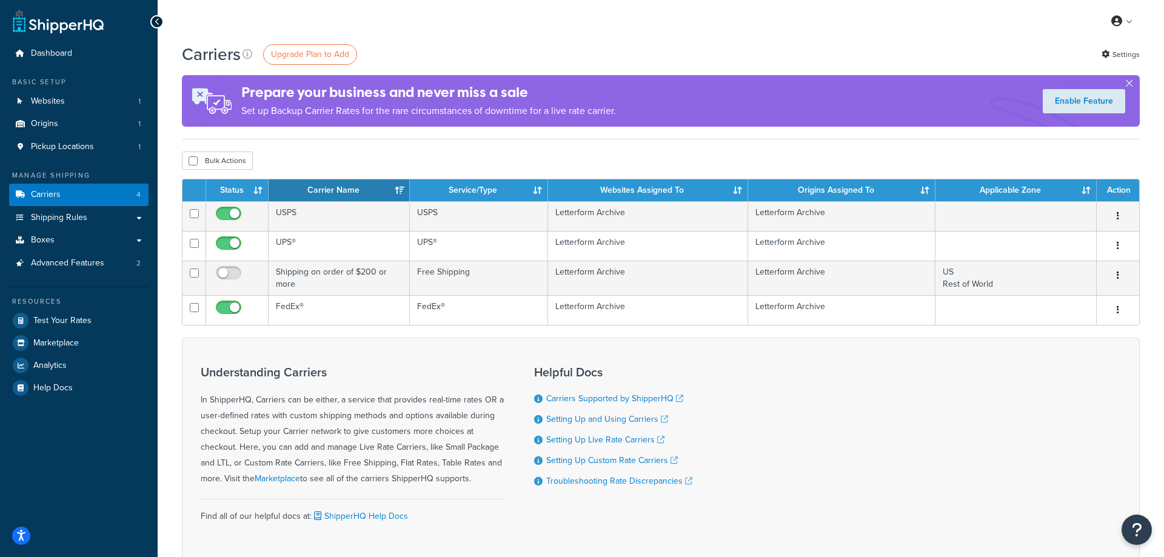 The width and height of the screenshot is (1164, 557). What do you see at coordinates (1118, 190) in the screenshot?
I see `th: Action` at bounding box center [1118, 190].